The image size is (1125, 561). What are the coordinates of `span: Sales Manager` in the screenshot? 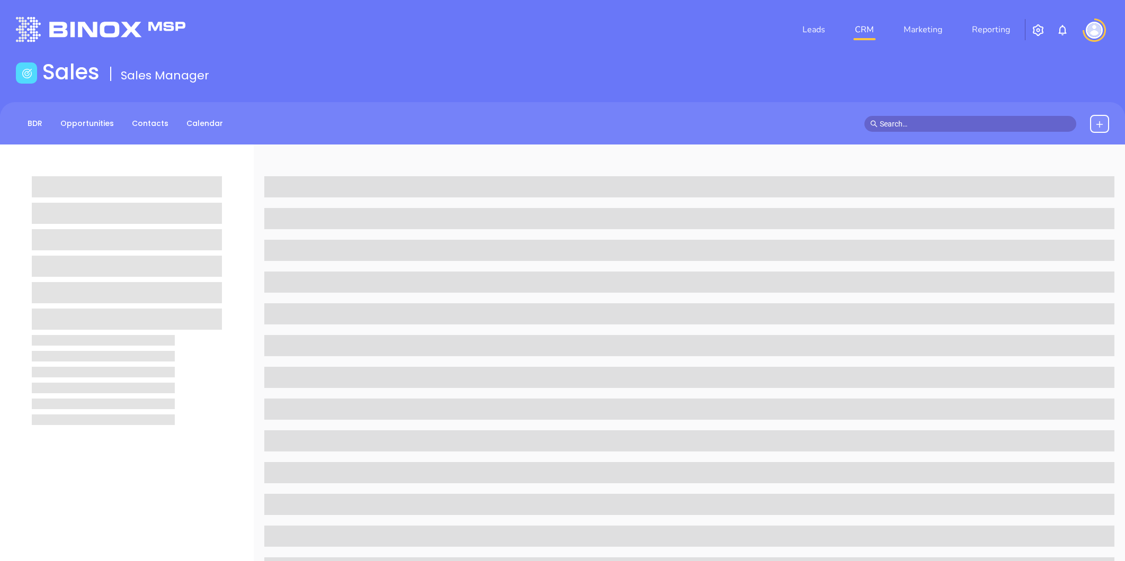 It's located at (165, 75).